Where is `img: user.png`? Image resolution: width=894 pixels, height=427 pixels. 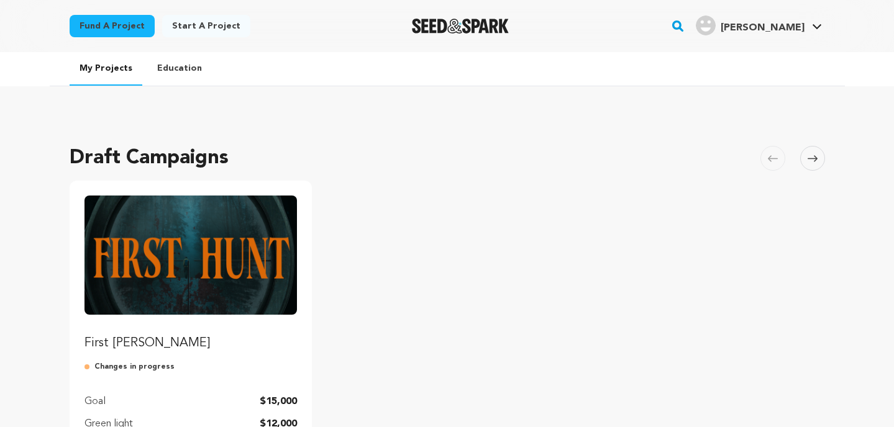 img: user.png is located at coordinates (706, 25).